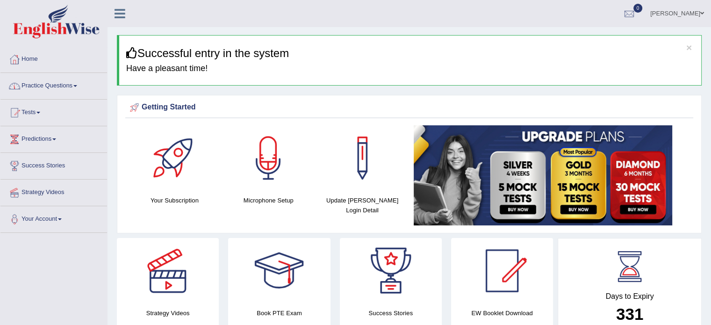  Describe the element at coordinates (54, 165) in the screenshot. I see `a: Success Stories` at that location.